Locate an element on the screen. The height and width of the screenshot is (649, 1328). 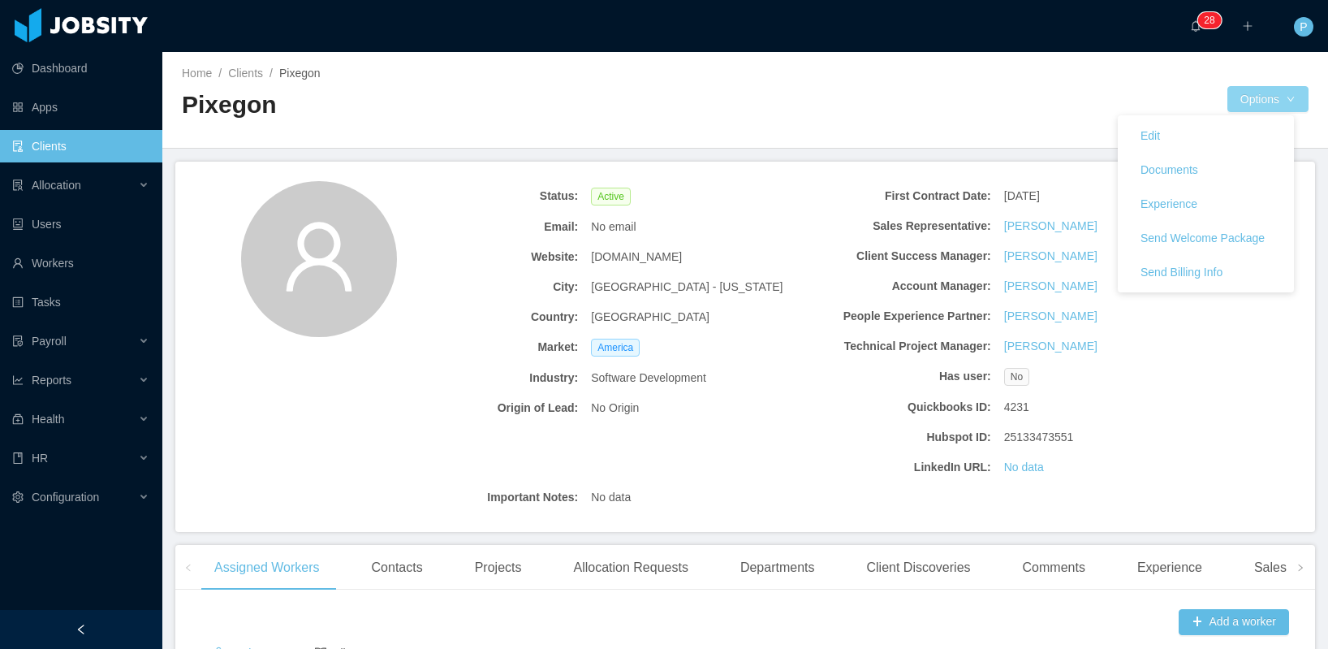
span: No Origin is located at coordinates (615, 408).